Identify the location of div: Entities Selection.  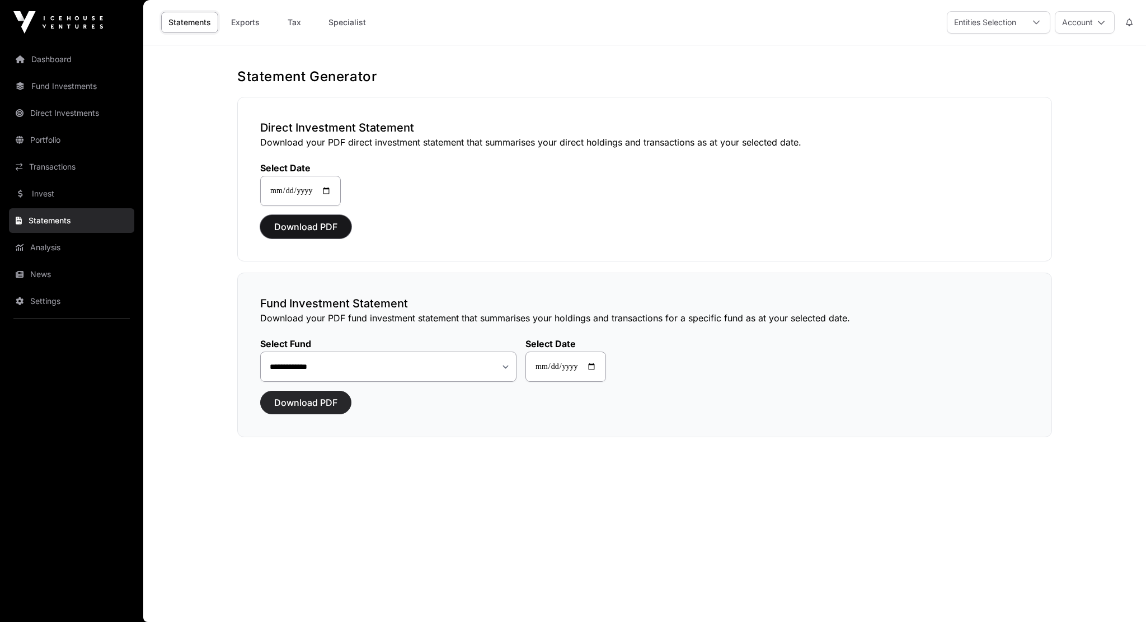
(985, 22).